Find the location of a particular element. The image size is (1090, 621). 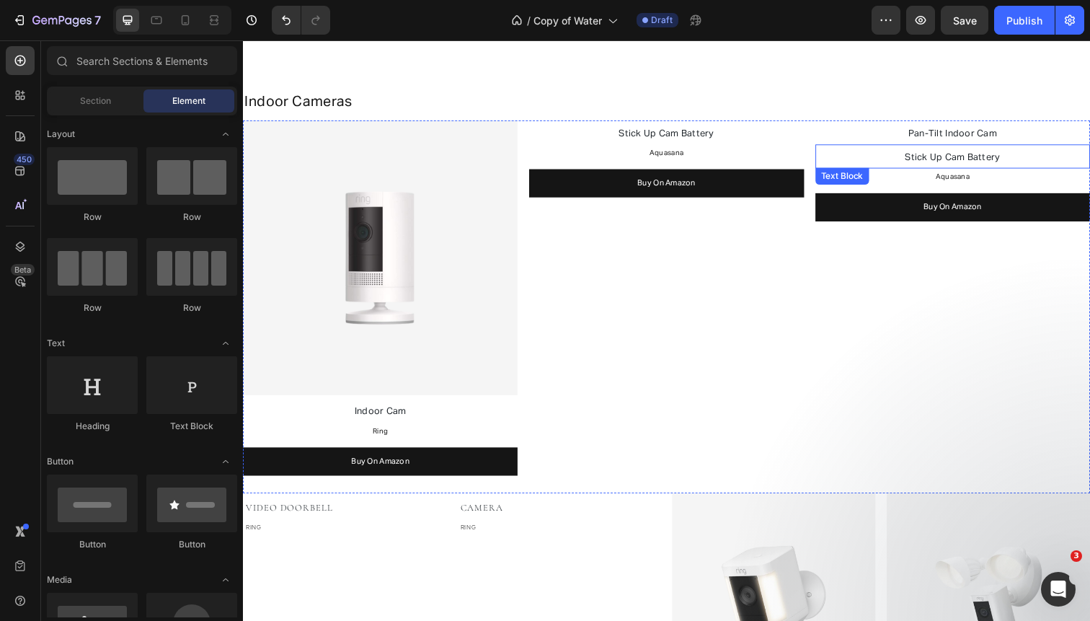

input: Search Sections & Elements is located at coordinates (142, 61).